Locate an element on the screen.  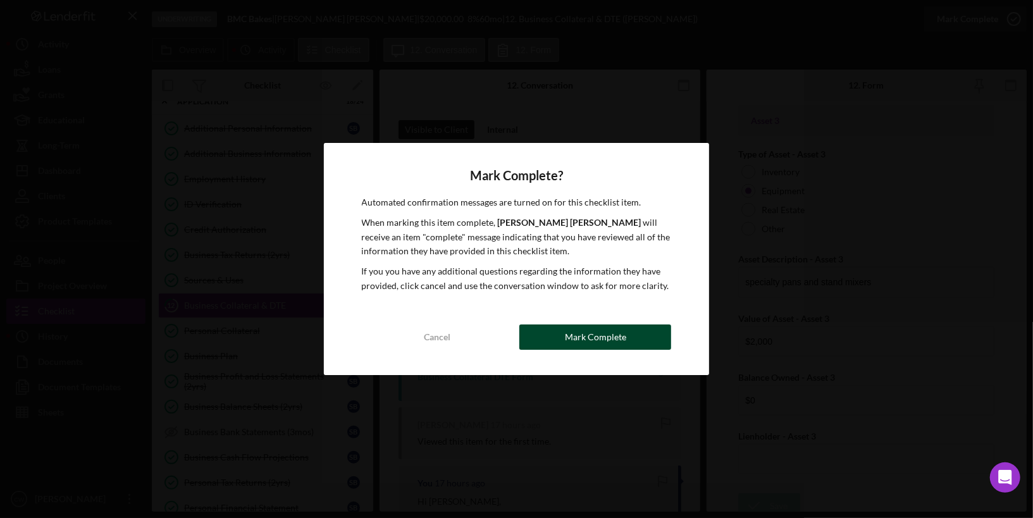
div: Mark Complete is located at coordinates (595, 337).